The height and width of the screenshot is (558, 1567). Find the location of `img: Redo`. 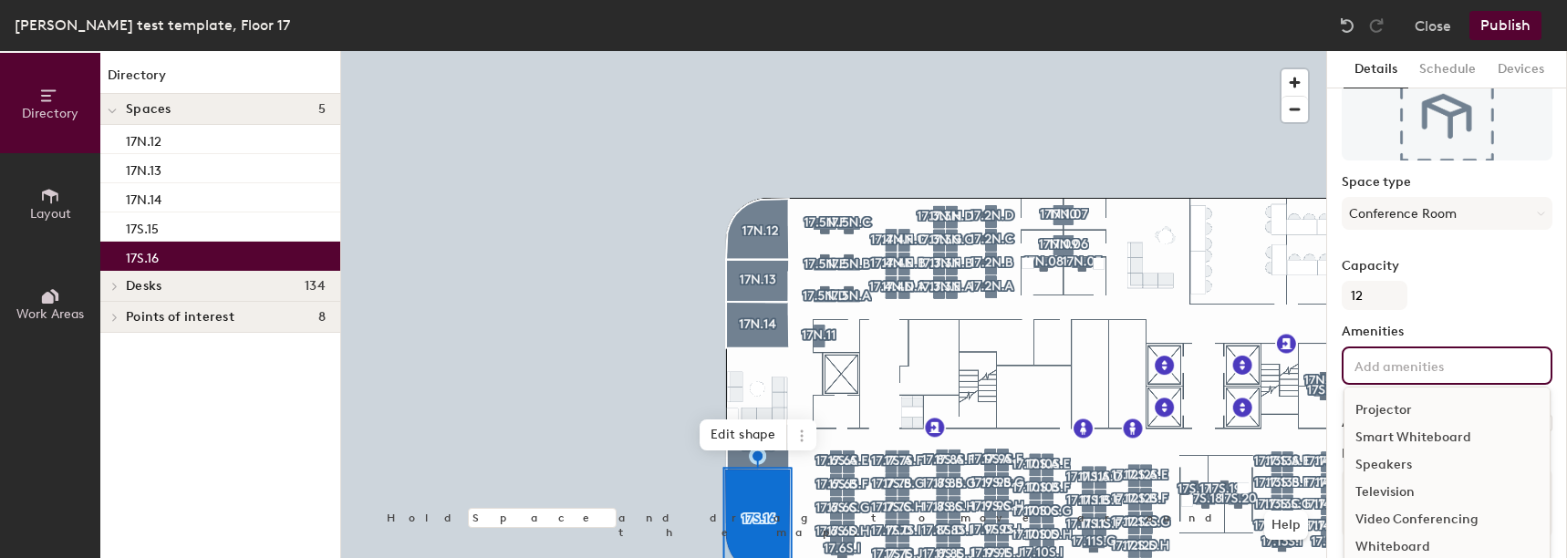

img: Redo is located at coordinates (1376, 26).